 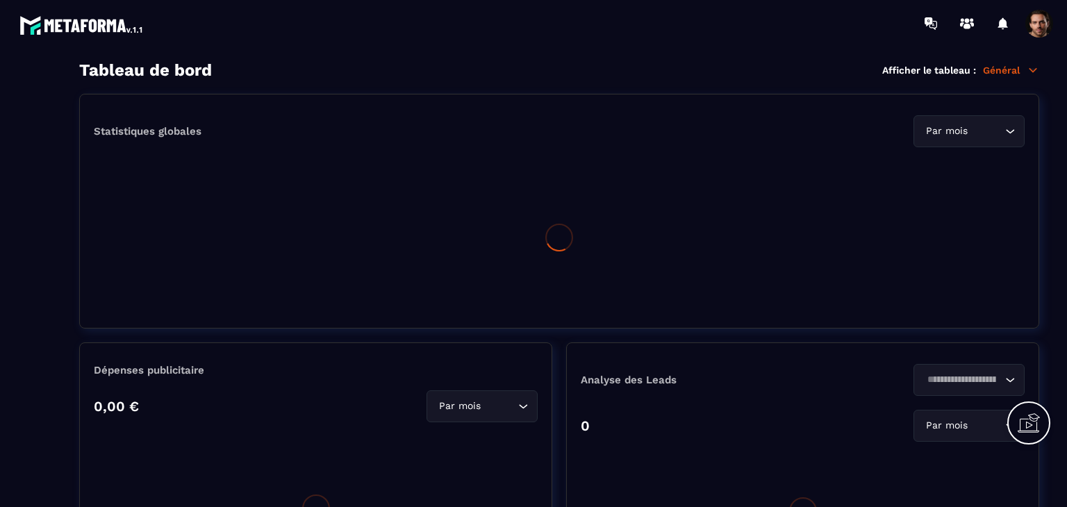 I want to click on p: Général, so click(x=1011, y=70).